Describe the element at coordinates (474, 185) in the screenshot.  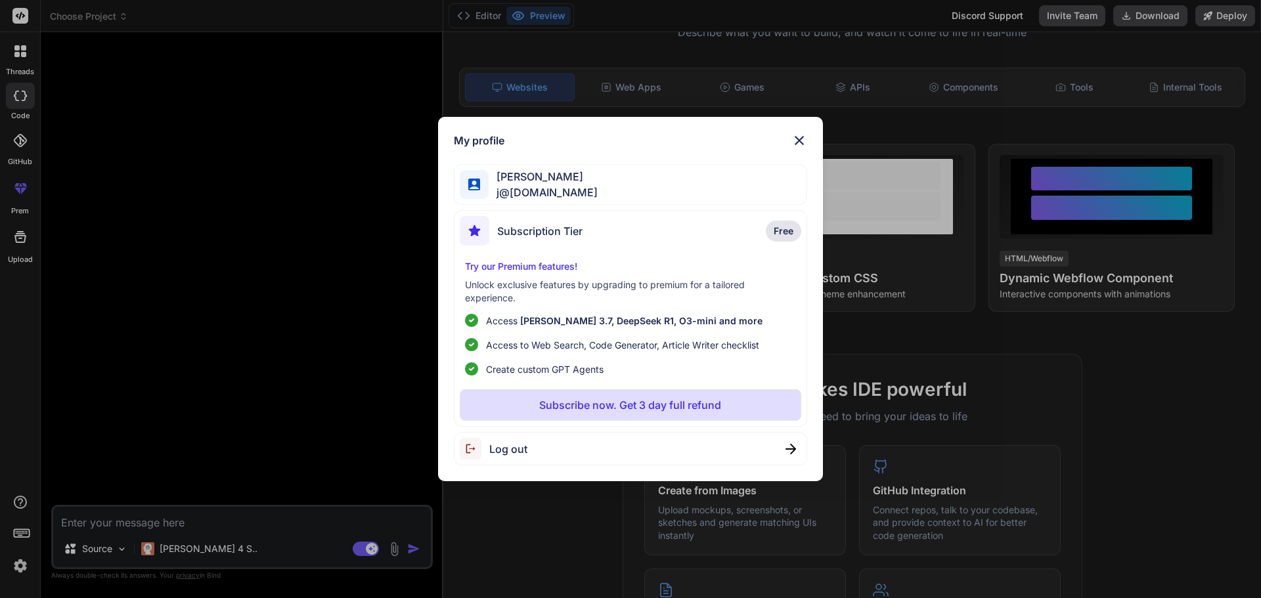
I see `img: profile` at that location.